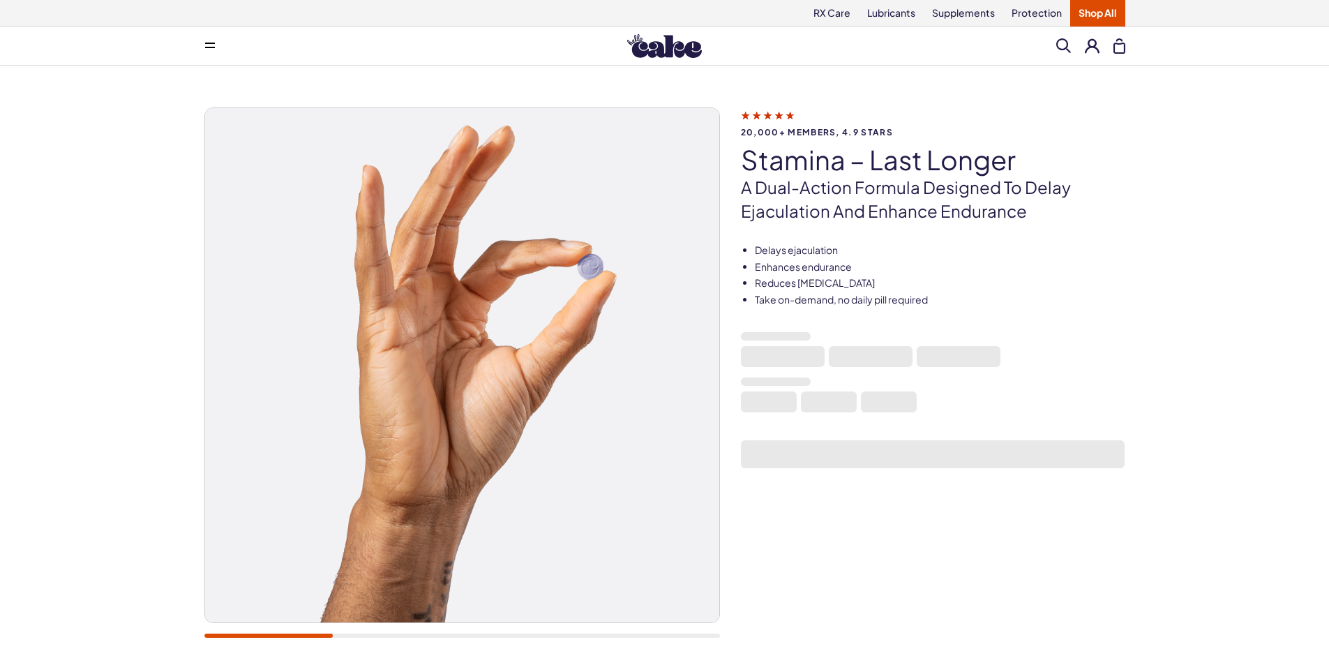 Image resolution: width=1329 pixels, height=672 pixels. What do you see at coordinates (462, 365) in the screenshot?
I see `img: Stamina – Last Longer` at bounding box center [462, 365].